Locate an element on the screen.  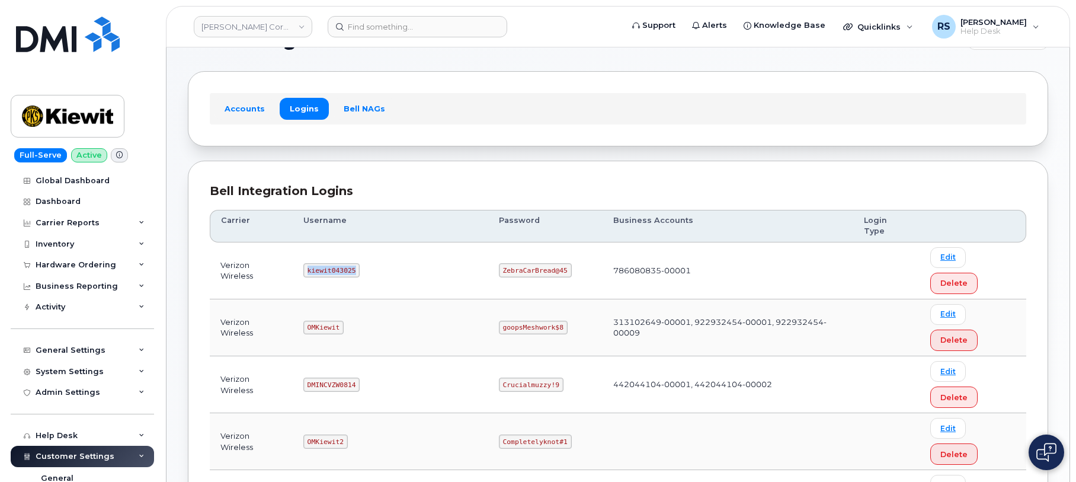
div: Randy Sayres is located at coordinates (986, 27).